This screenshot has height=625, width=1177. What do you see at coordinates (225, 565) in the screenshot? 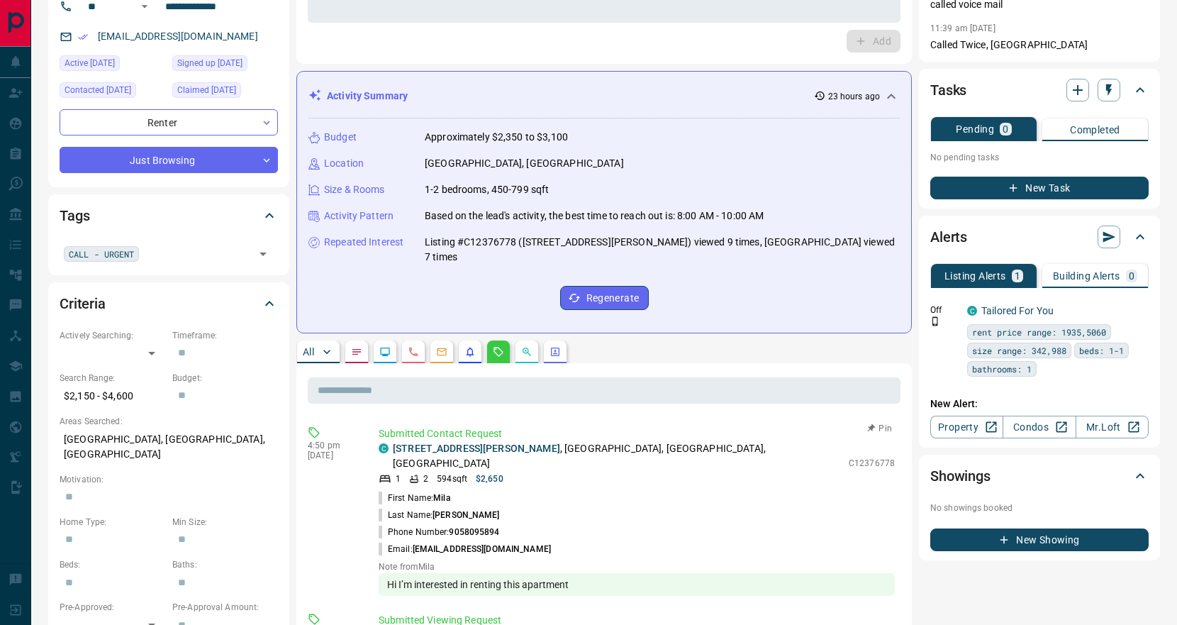
I see `p: Baths:` at bounding box center [225, 565].